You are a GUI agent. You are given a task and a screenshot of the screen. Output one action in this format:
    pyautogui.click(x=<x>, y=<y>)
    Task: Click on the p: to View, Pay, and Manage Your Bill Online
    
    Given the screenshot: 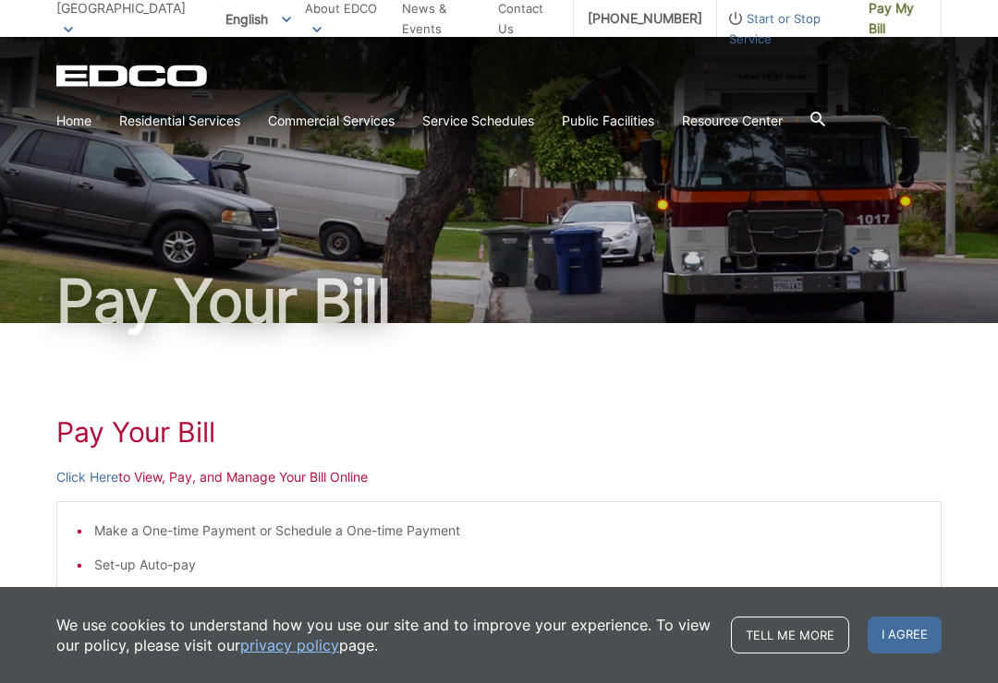 What is the action you would take?
    pyautogui.click(x=499, y=478)
    